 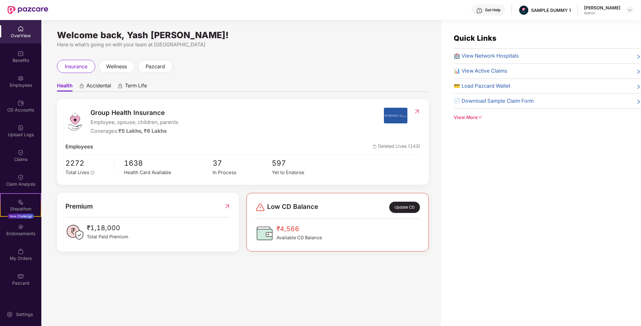 What do you see at coordinates (551, 10) in the screenshot?
I see `div: SAMPLE DUMMY 1` at bounding box center [551, 10].